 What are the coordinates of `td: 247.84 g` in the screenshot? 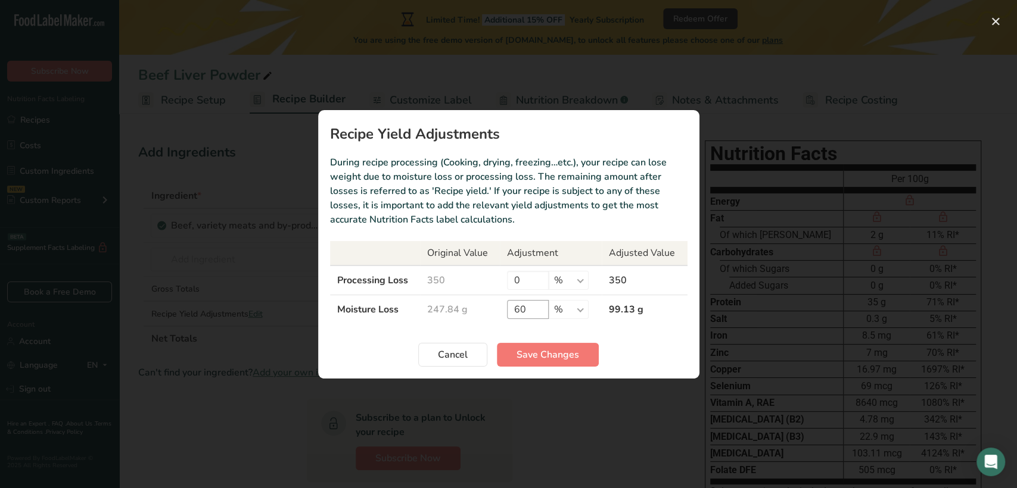 It's located at (460, 309).